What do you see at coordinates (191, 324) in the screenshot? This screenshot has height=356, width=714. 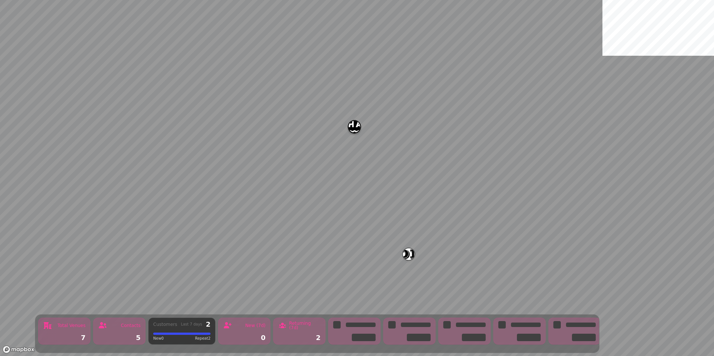 I see `div: Last 7 days` at bounding box center [191, 324].